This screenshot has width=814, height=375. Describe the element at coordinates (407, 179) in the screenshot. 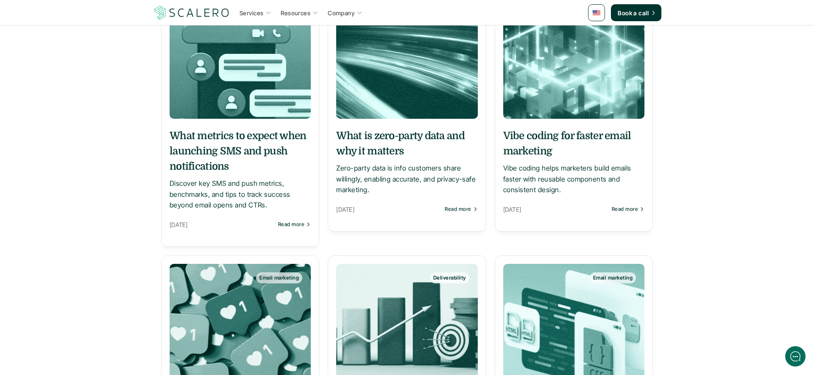

I see `p: Zero-party data is info customers share willingly, enabling accurate, and privacy-safe marketing.` at that location.